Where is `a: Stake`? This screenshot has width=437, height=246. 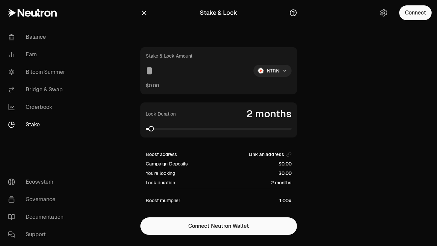
a: Stake is located at coordinates (38, 125).